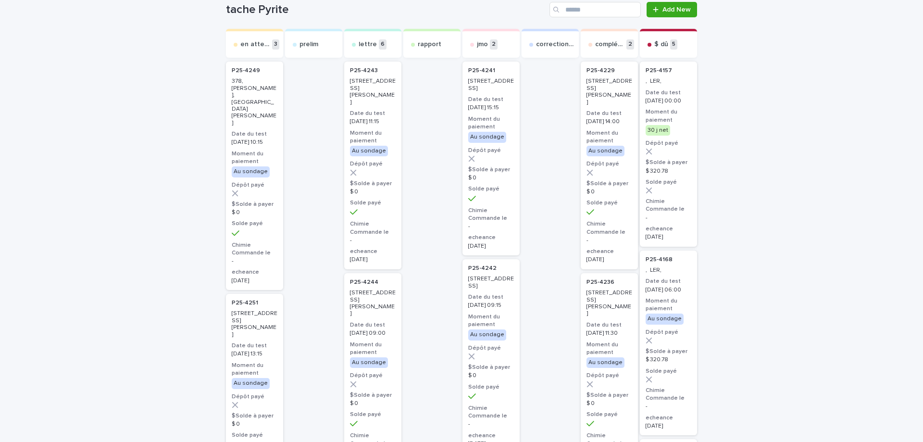 The height and width of the screenshot is (442, 923). Describe the element at coordinates (364, 71) in the screenshot. I see `p: P25-4243` at that location.